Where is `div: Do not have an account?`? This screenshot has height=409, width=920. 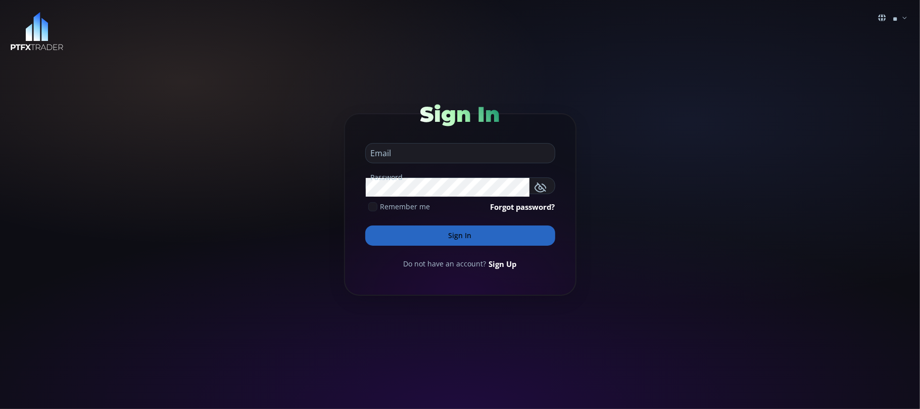
div: Do not have an account? is located at coordinates (460, 264).